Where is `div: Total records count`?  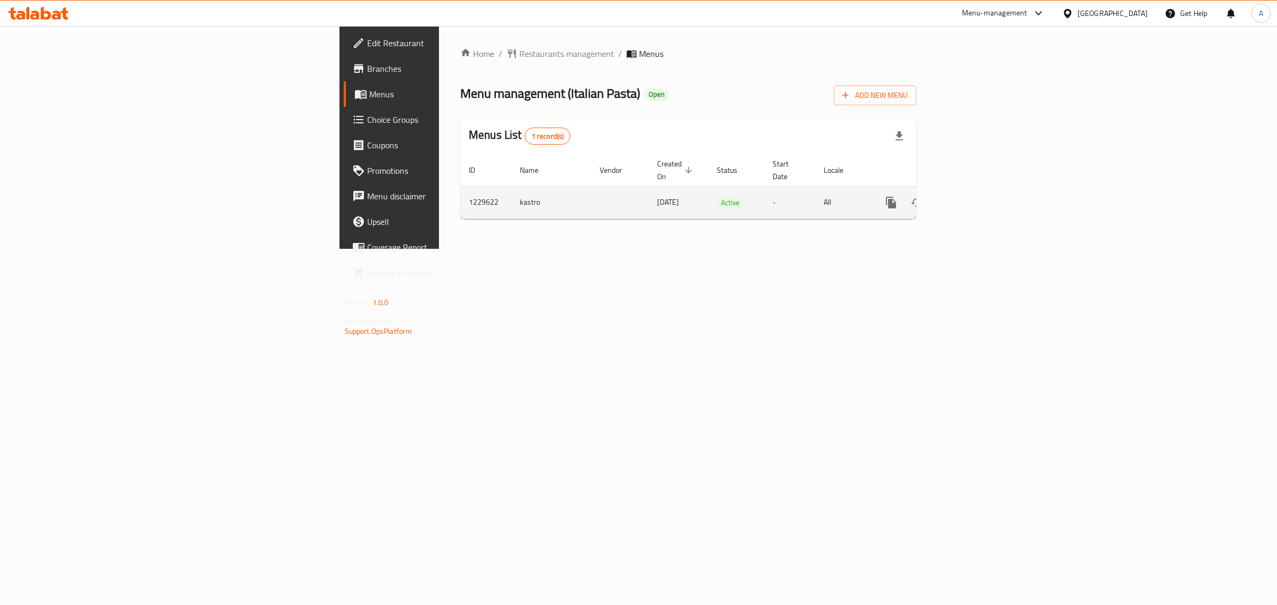 div: Total records count is located at coordinates (547, 136).